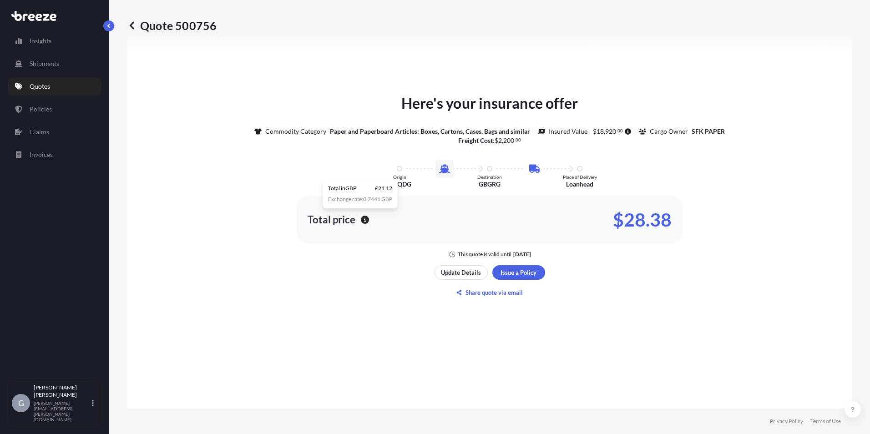 The width and height of the screenshot is (870, 434). Describe the element at coordinates (500, 141) in the screenshot. I see `span: 2` at that location.